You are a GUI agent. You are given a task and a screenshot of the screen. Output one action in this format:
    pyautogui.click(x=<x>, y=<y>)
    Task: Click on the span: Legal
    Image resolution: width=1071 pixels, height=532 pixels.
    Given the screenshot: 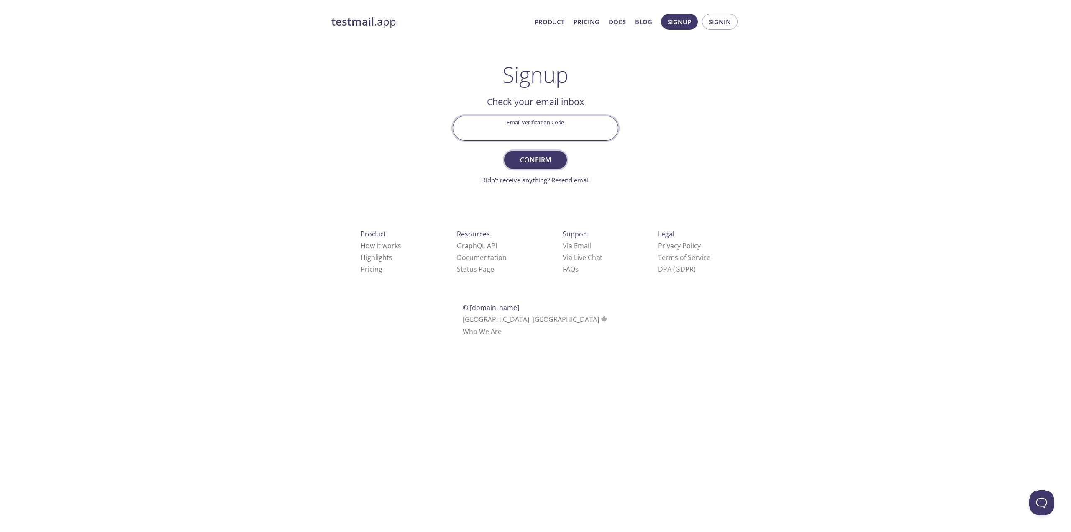 What is the action you would take?
    pyautogui.click(x=666, y=234)
    